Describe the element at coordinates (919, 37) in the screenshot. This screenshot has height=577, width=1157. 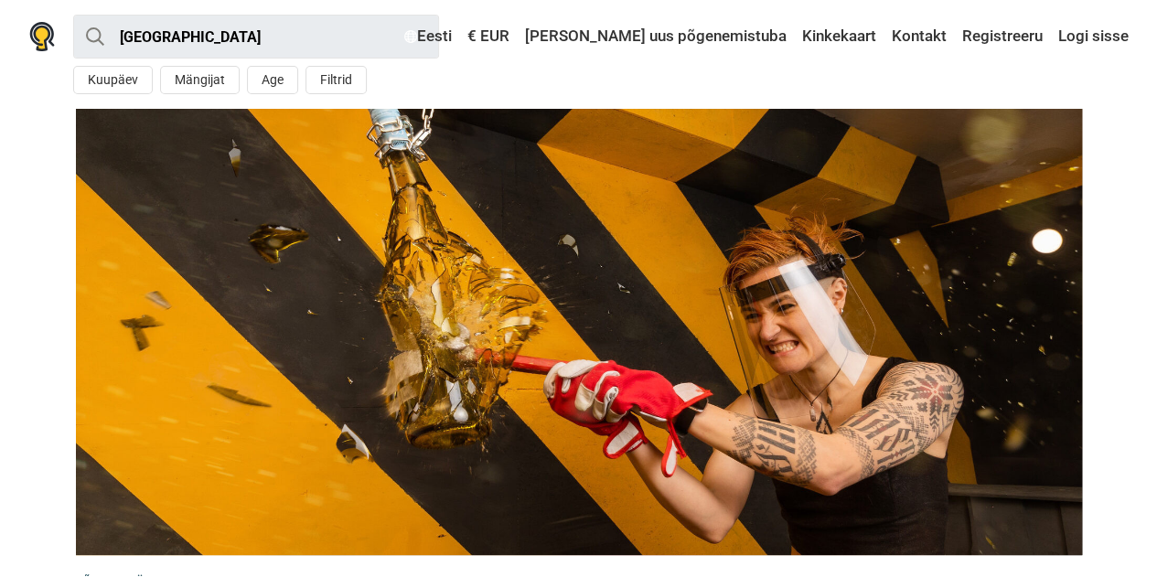
I see `a: Kontakt` at that location.